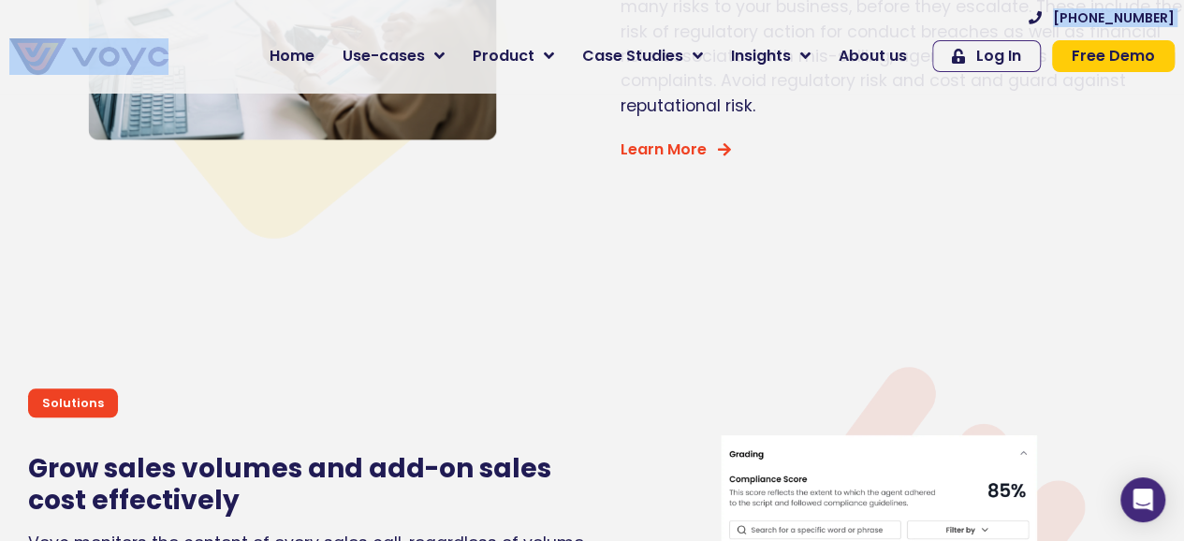  I want to click on span: Case Studies, so click(633, 56).